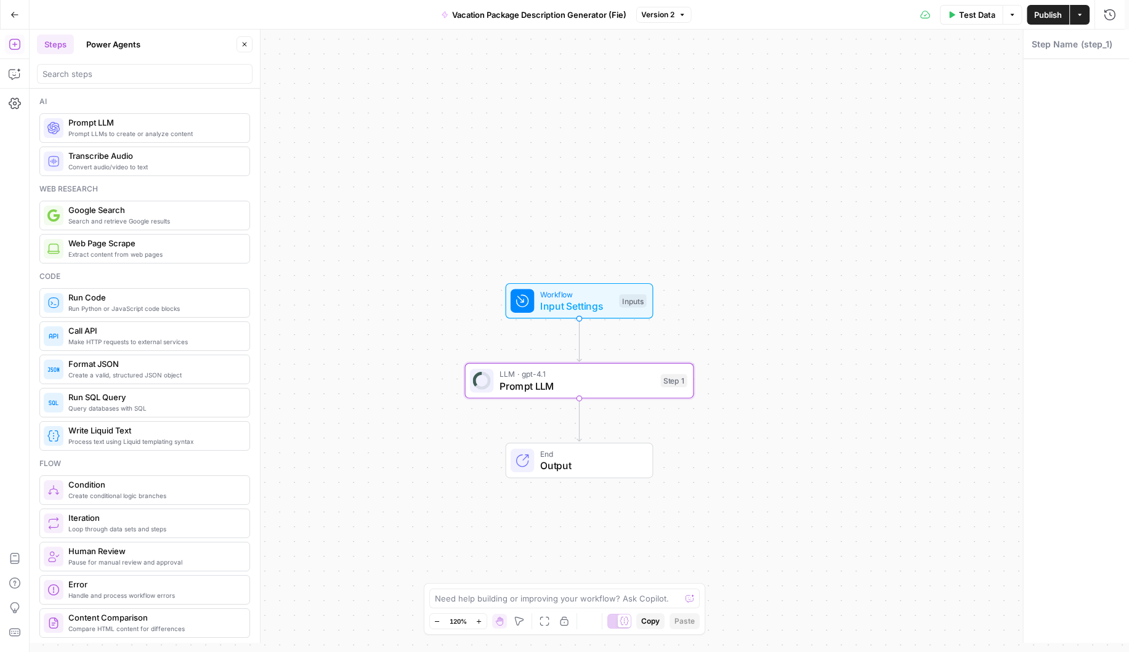 The image size is (1129, 652). I want to click on button: Copy, so click(650, 621).